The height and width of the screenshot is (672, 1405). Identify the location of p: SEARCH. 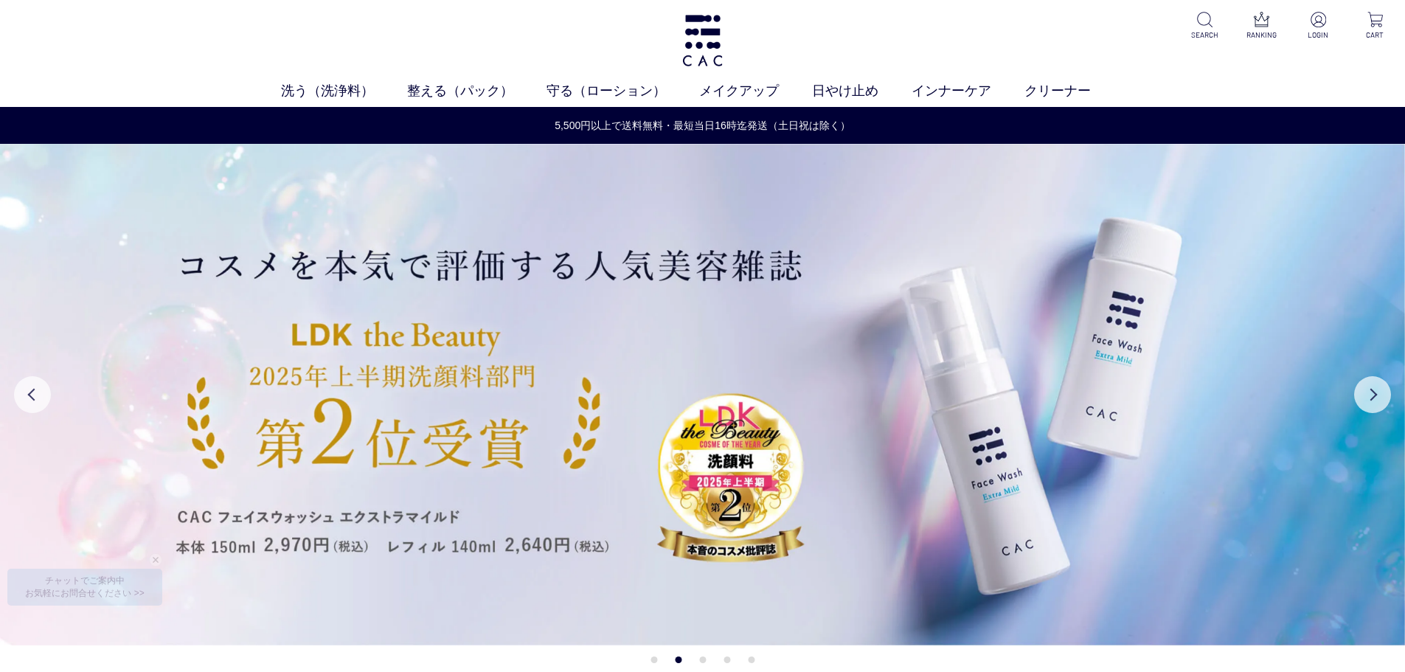
(1205, 35).